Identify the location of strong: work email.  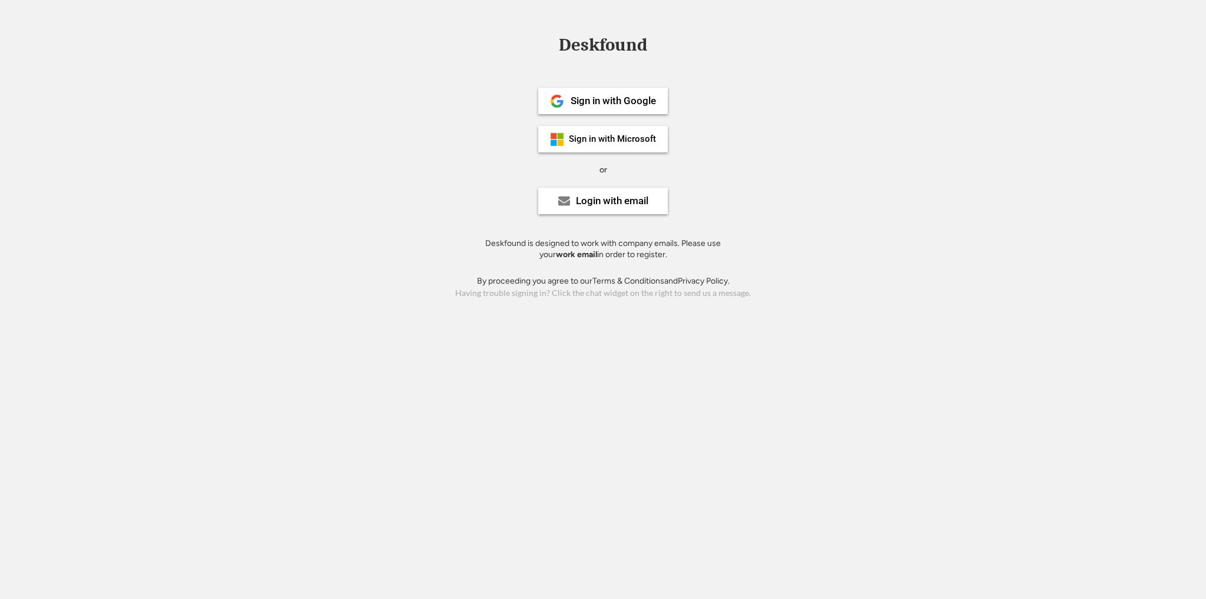
(576, 254).